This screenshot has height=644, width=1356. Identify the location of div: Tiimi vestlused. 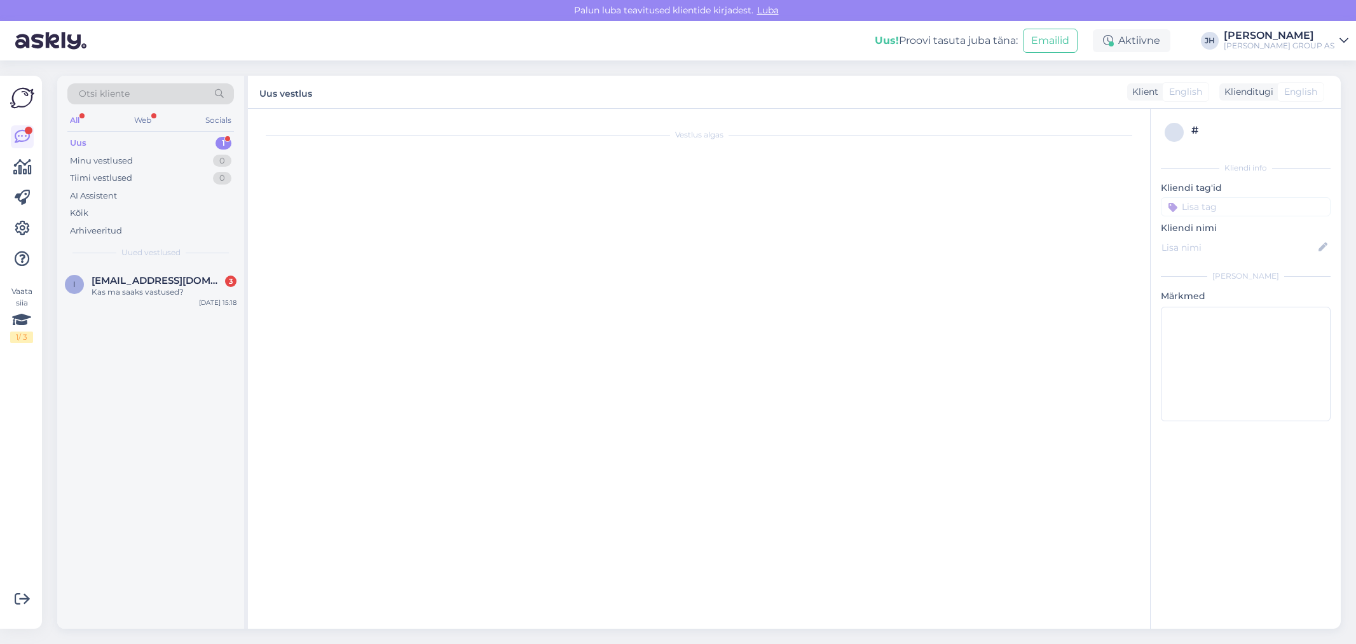
(101, 178).